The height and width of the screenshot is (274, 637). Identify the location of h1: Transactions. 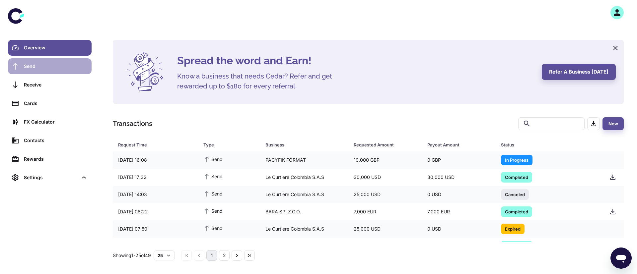
(132, 124).